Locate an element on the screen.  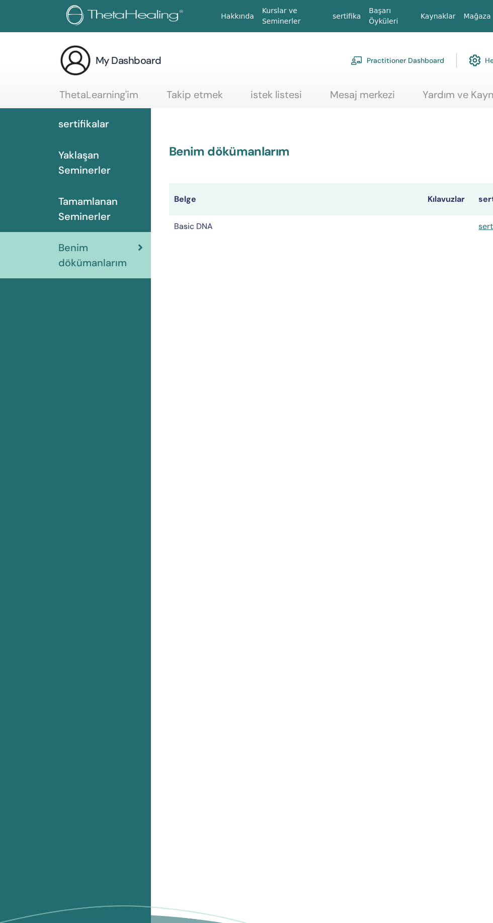
th: Belge is located at coordinates (296, 199).